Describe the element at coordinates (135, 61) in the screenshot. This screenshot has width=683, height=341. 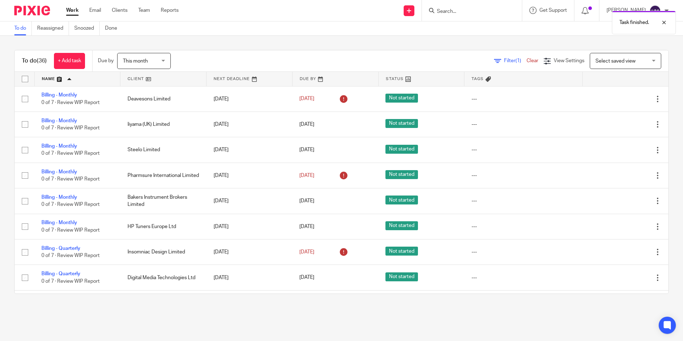
I see `span: This month` at that location.